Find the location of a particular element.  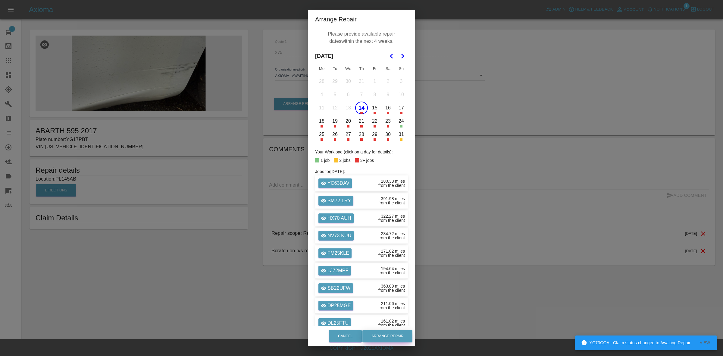

button: Friday, August 29th, 2025 is located at coordinates (375, 134).